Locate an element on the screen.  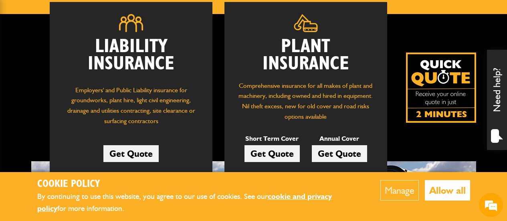
a: cookie and privacy policy is located at coordinates (184, 202).